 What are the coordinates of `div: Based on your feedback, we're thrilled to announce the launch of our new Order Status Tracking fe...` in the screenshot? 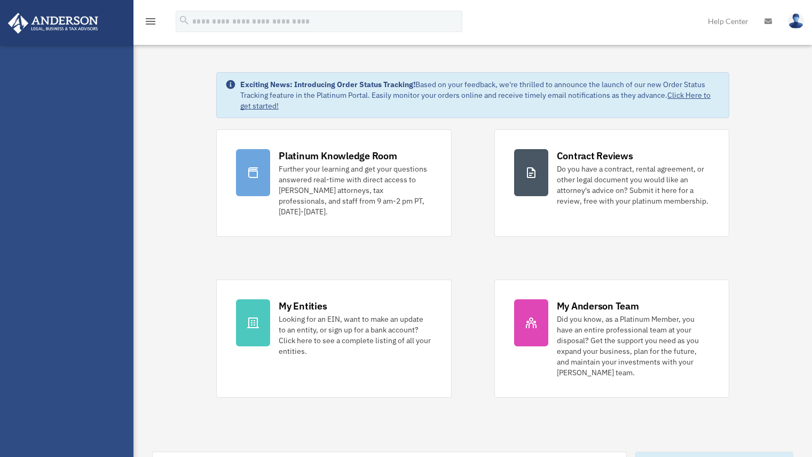 It's located at (480, 95).